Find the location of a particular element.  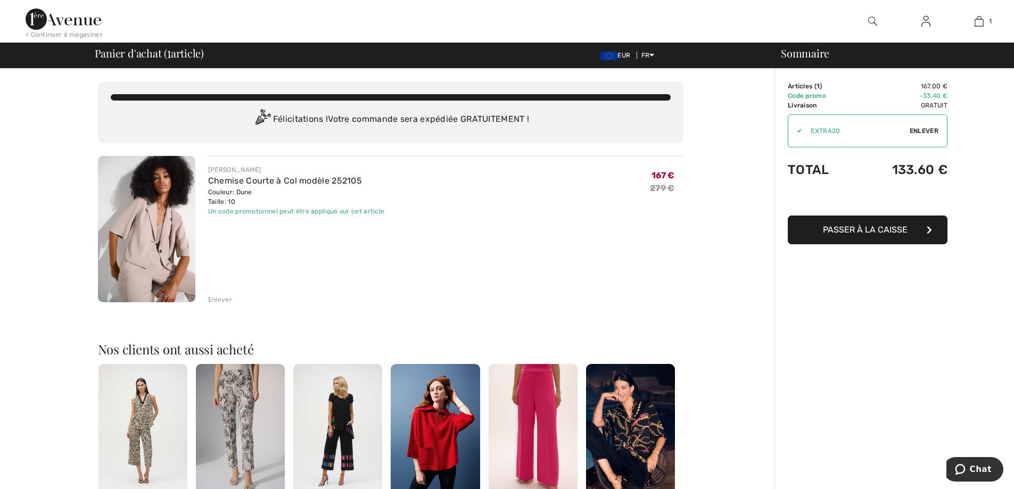

img: Mon panier is located at coordinates (979, 21).